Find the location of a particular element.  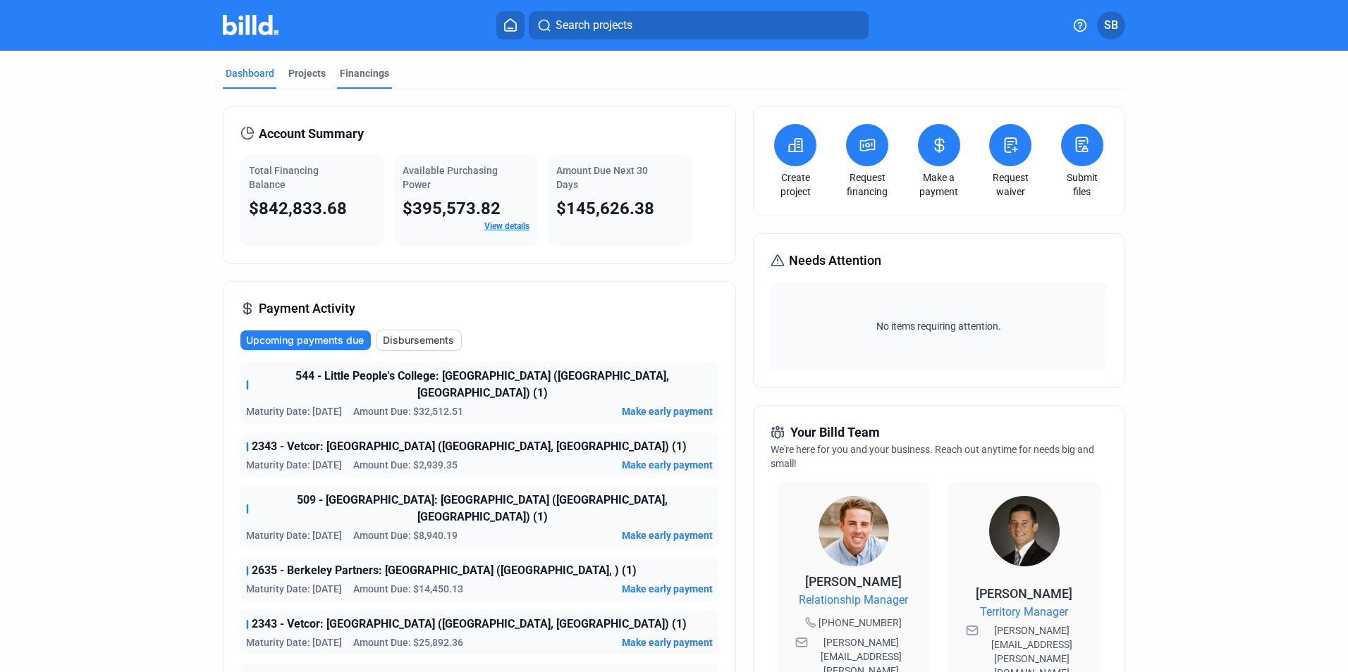

button: SB is located at coordinates (1111, 25).